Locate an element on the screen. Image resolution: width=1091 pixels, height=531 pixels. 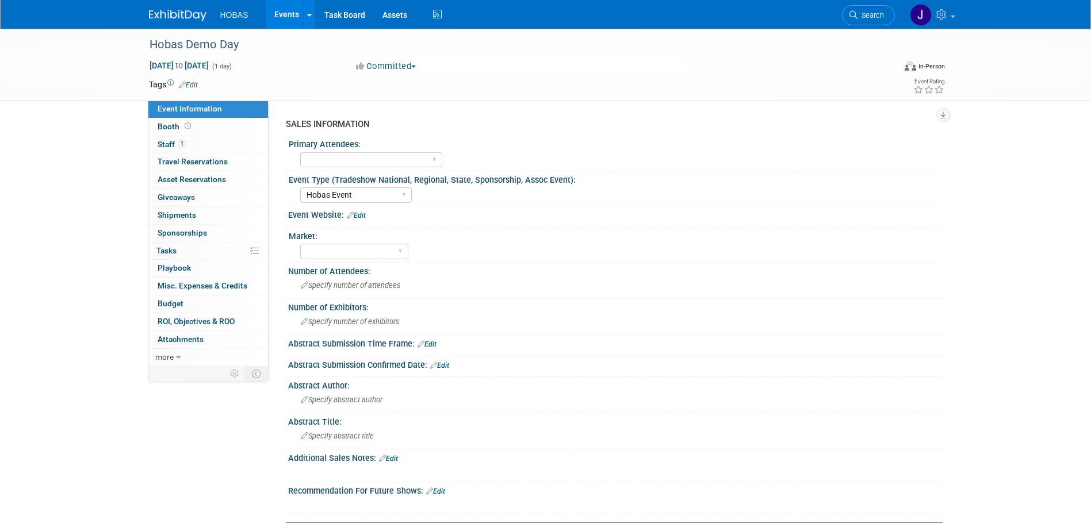
span: Shipments is located at coordinates (176, 215).